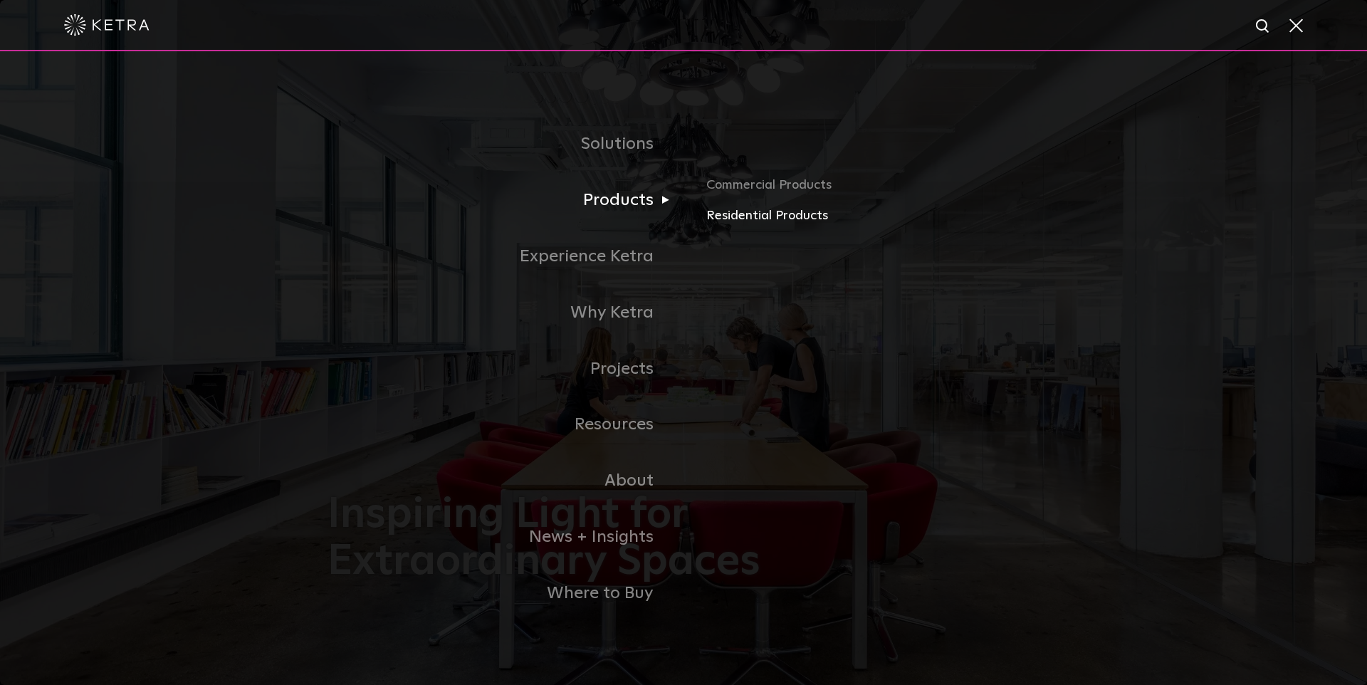 This screenshot has height=685, width=1367. What do you see at coordinates (873, 190) in the screenshot?
I see `a: Commercial Products` at bounding box center [873, 190].